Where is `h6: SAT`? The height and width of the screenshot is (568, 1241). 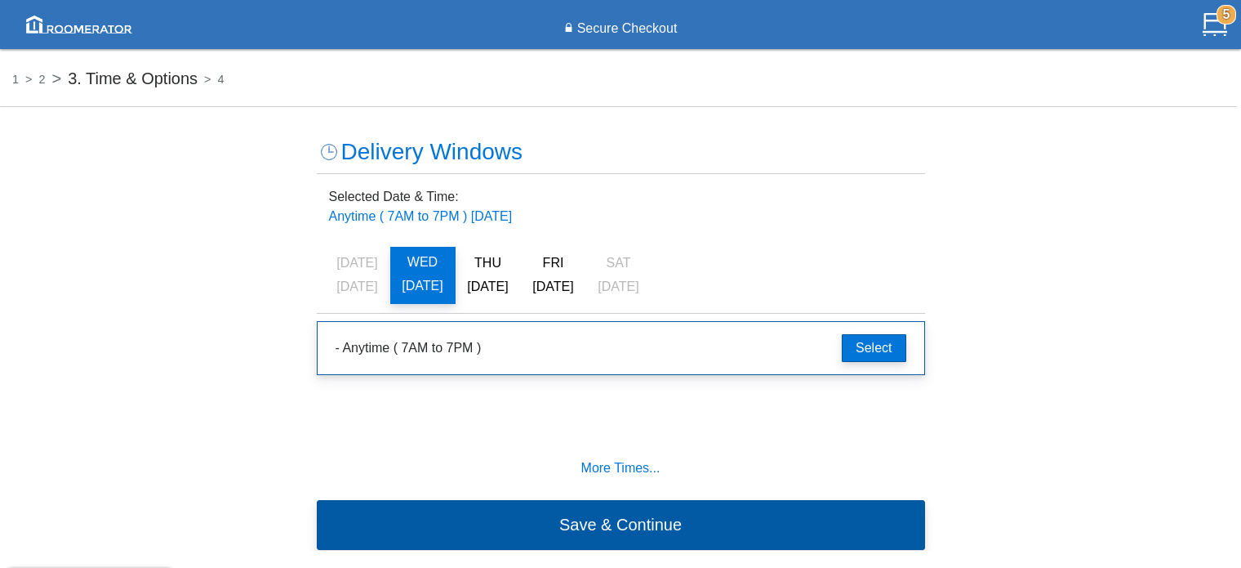 h6: SAT is located at coordinates (619, 263).